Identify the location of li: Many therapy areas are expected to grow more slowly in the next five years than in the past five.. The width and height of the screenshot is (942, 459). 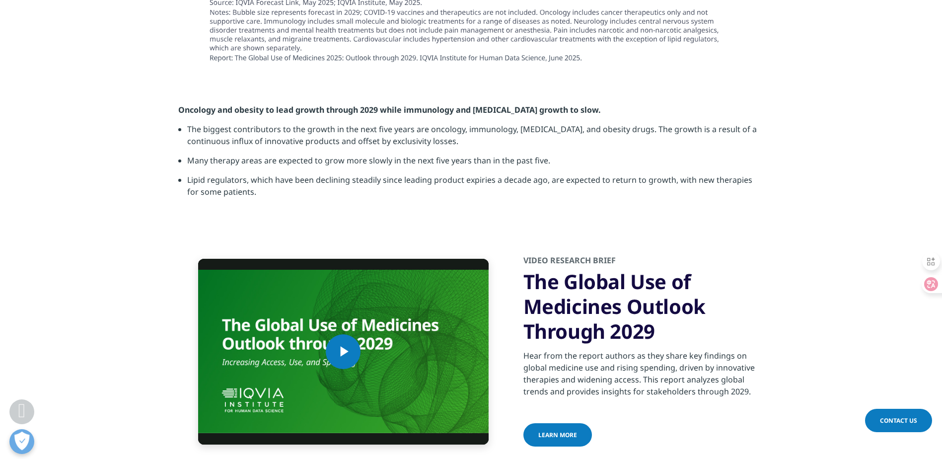
(476, 164).